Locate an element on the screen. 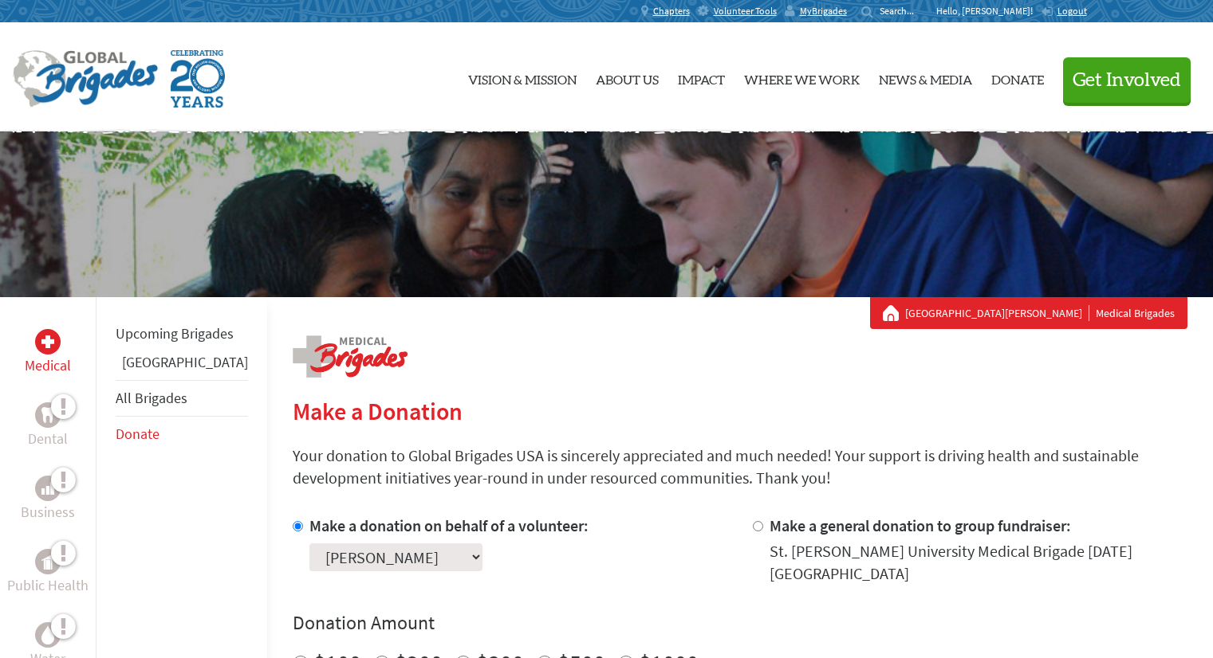  img: Global Brigades Logo is located at coordinates (85, 79).